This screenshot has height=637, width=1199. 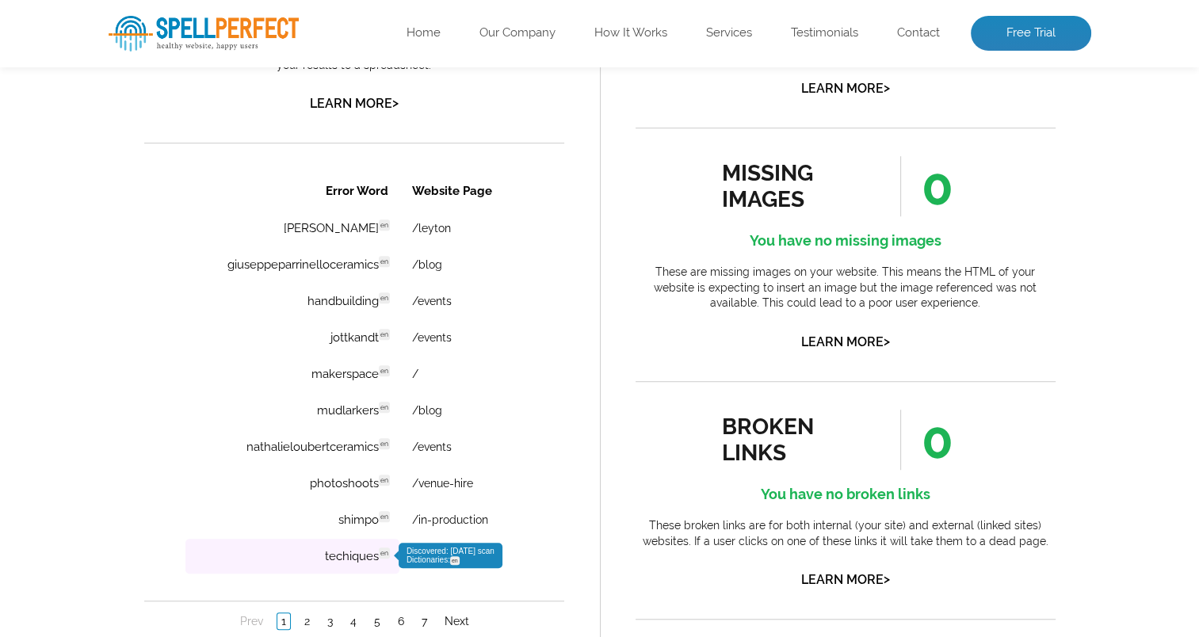 I want to click on td: handbuilding, so click(x=148, y=130).